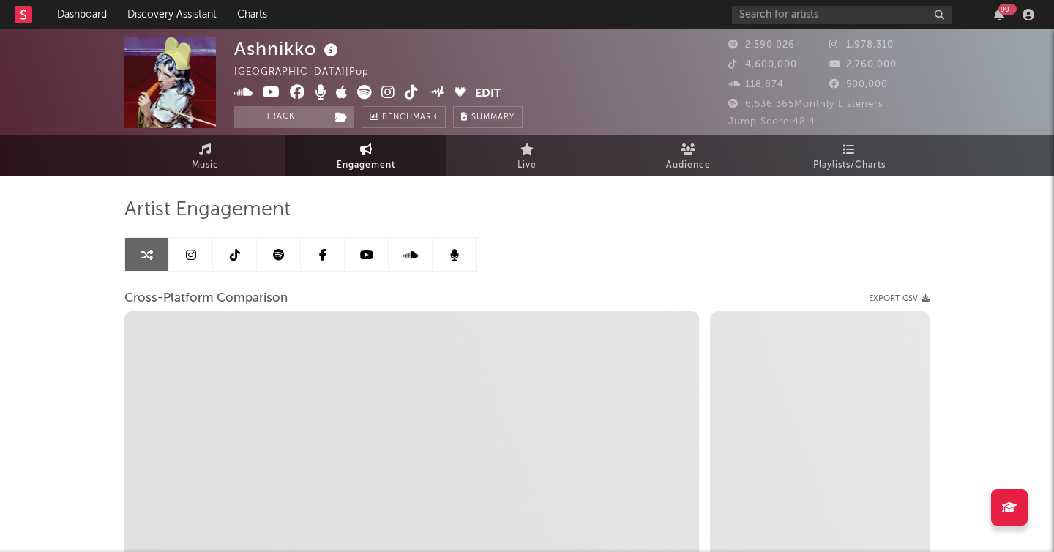 Image resolution: width=1054 pixels, height=552 pixels. Describe the element at coordinates (492, 117) in the screenshot. I see `span: Summary` at that location.